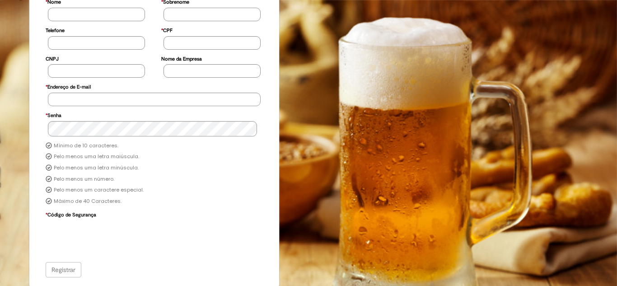 The height and width of the screenshot is (286, 617). What do you see at coordinates (55, 29) in the screenshot?
I see `label: Telefone` at bounding box center [55, 29].